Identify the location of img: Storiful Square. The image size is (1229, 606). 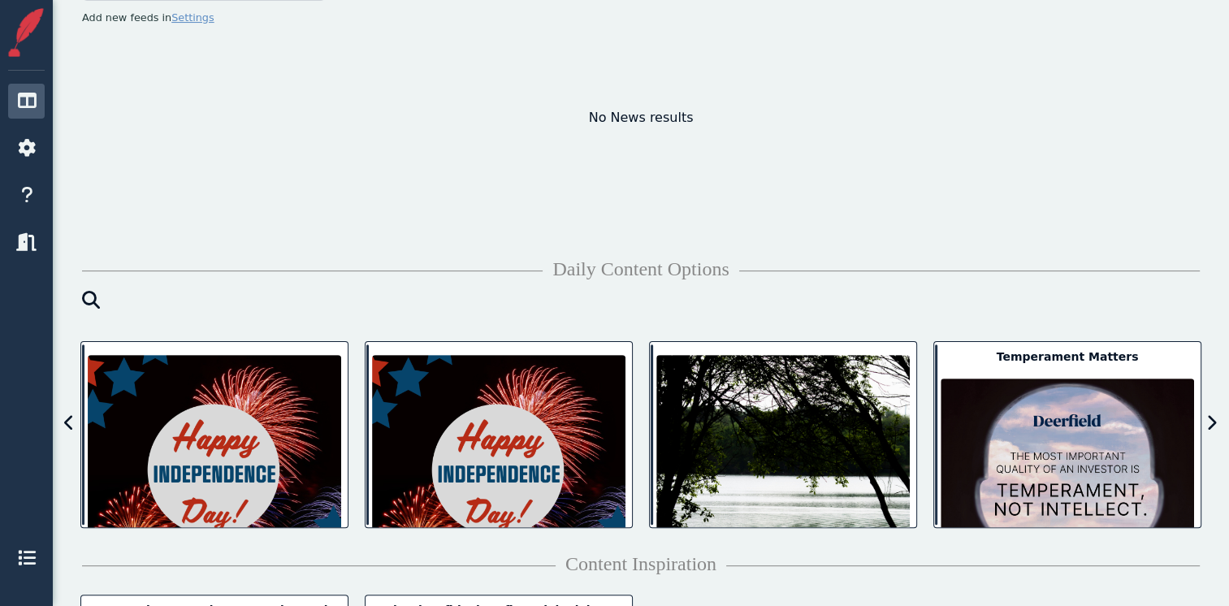
(26, 33).